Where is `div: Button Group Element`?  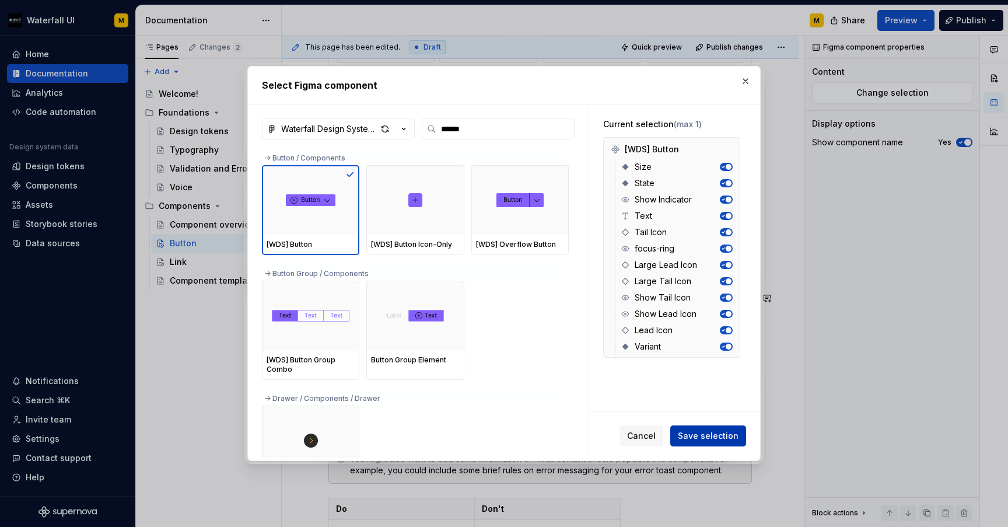
div: Button Group Element is located at coordinates (415, 360).